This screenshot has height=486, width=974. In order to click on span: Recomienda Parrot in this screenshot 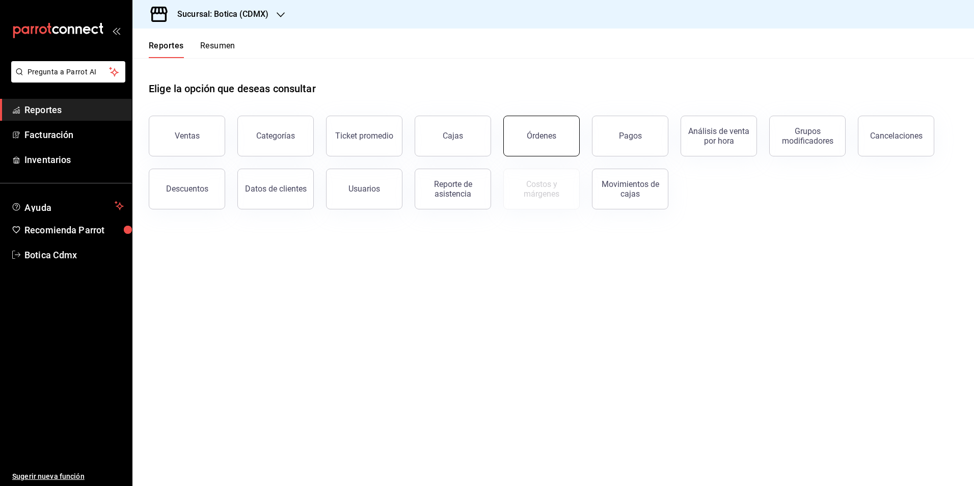, I will do `click(74, 230)`.